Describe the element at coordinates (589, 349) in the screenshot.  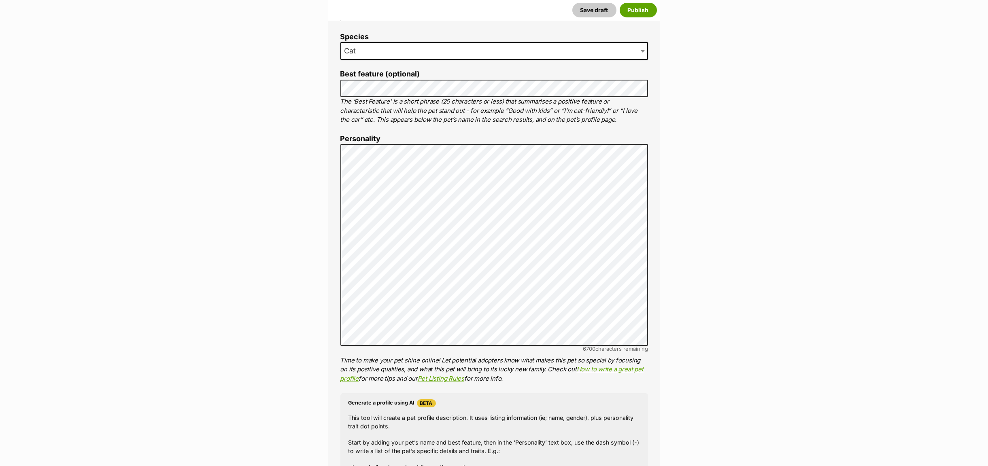
I see `span: 6700` at that location.